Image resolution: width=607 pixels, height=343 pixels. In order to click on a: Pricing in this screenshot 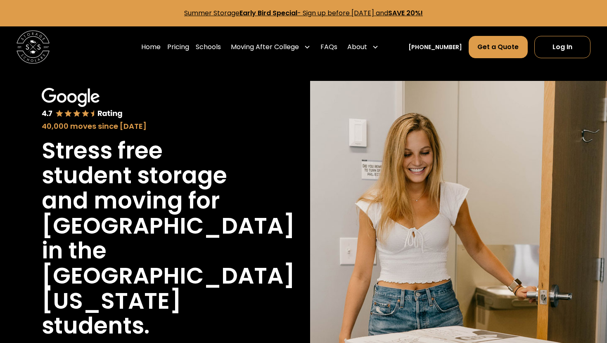, I will do `click(178, 47)`.